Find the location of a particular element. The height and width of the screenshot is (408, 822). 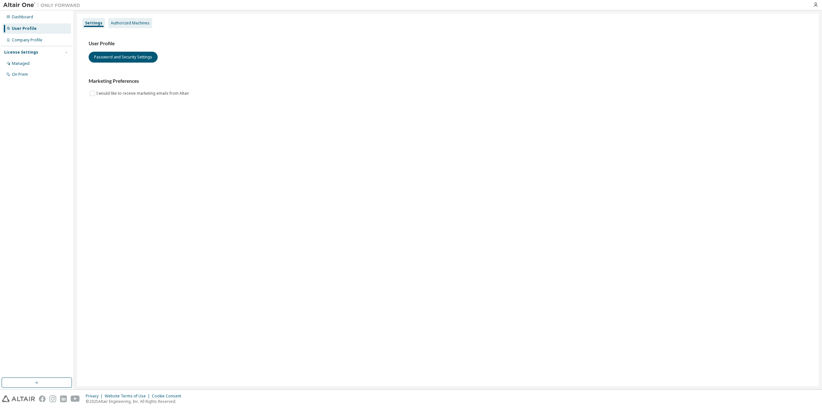

button: Password and Security Settings is located at coordinates (123, 57).